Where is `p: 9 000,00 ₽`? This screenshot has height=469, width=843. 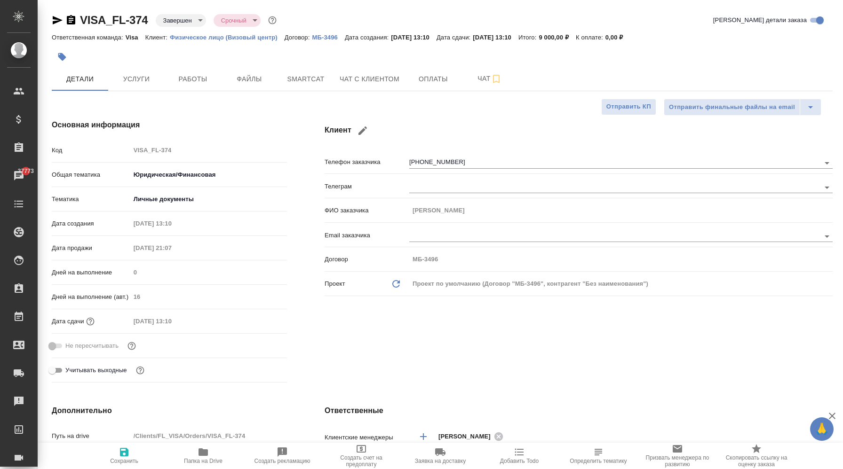
p: 9 000,00 ₽ is located at coordinates (557, 37).